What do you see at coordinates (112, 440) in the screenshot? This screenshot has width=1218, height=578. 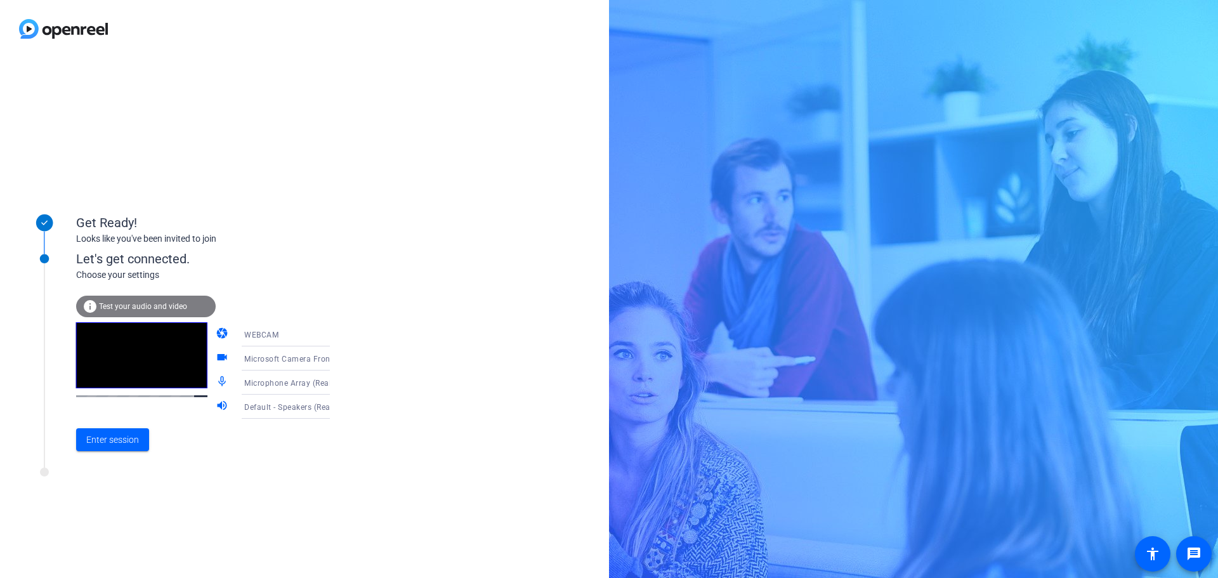 I see `span: Enter session` at bounding box center [112, 440].